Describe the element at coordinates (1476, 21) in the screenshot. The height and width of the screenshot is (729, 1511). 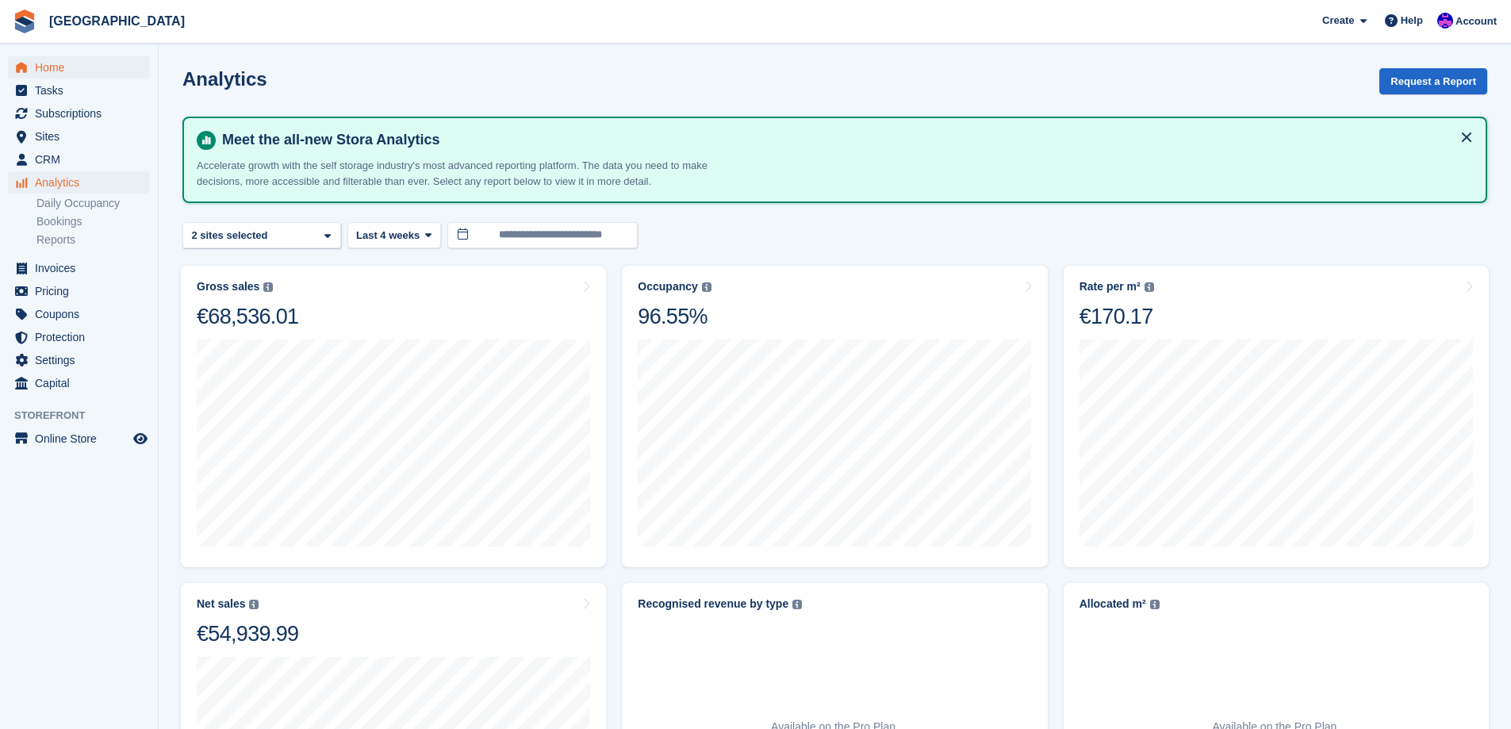
I see `span: Account` at that location.